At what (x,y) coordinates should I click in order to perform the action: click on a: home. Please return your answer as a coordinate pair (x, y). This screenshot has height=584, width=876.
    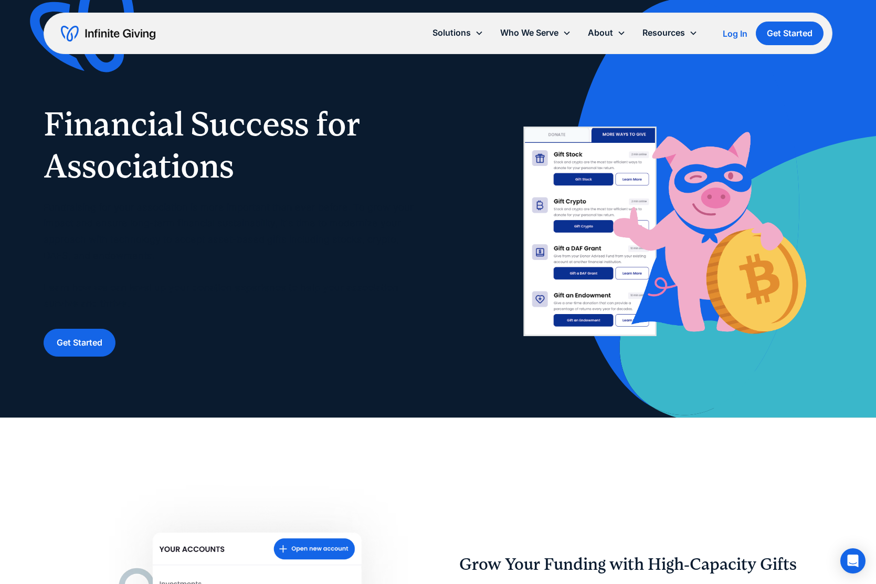
    Looking at the image, I should click on (108, 34).